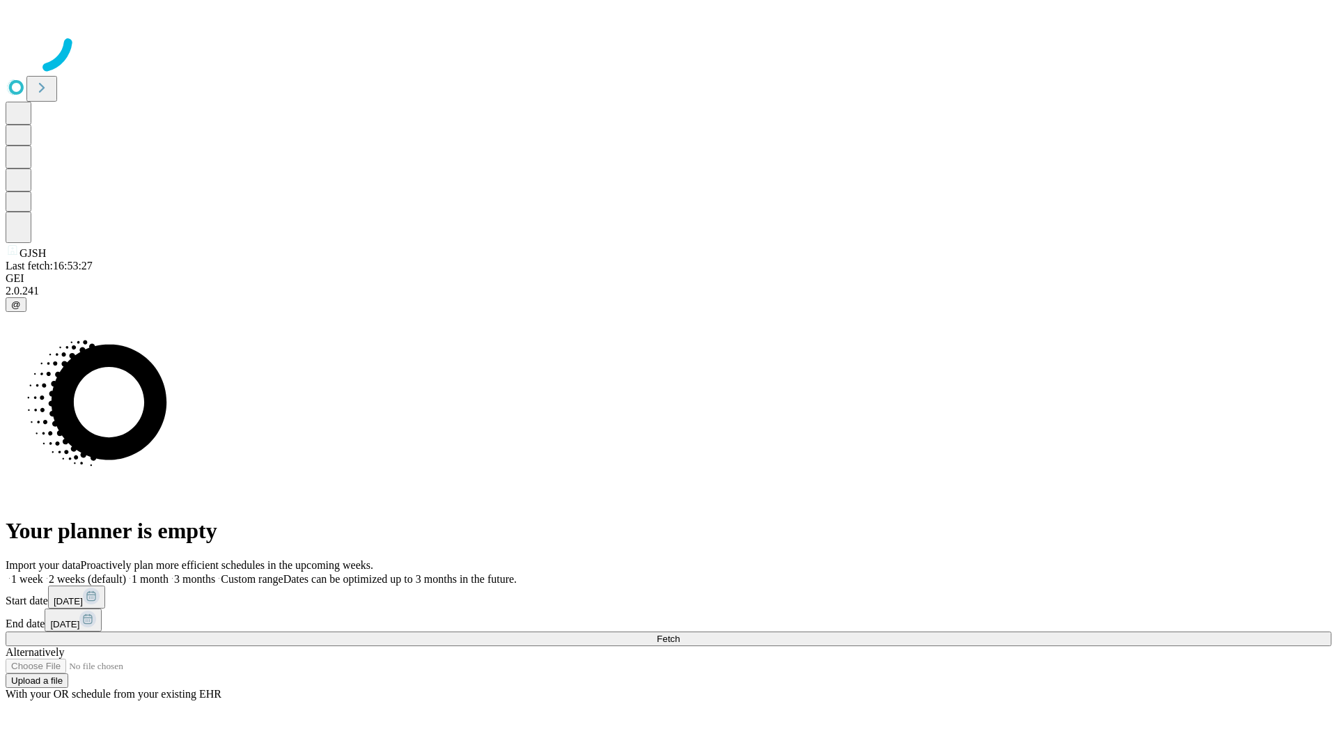  Describe the element at coordinates (669, 531) in the screenshot. I see `h1: Your planner is empty` at that location.